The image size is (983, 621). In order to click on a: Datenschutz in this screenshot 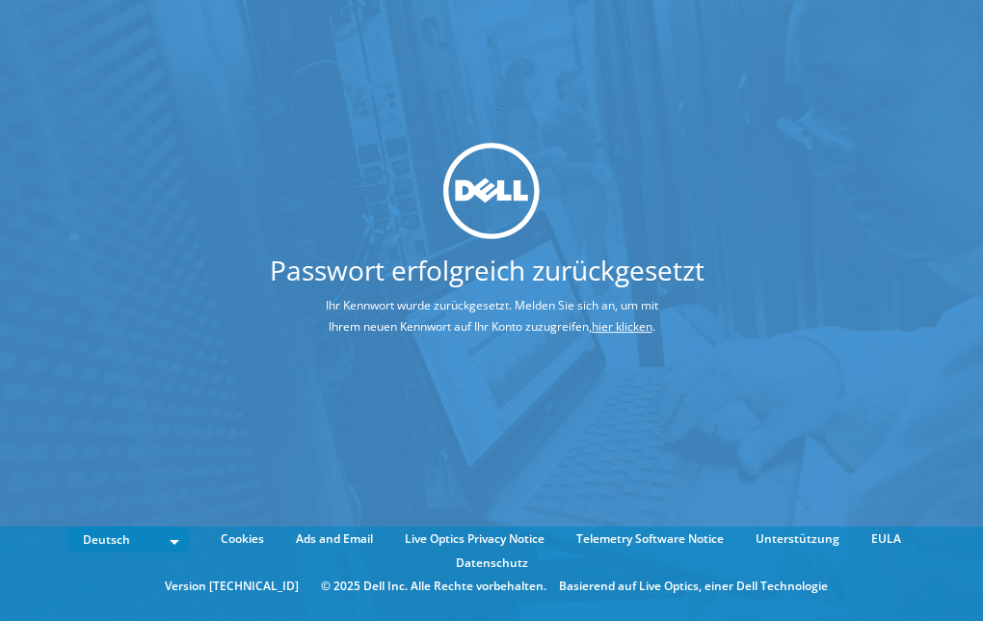, I will do `click(492, 563)`.